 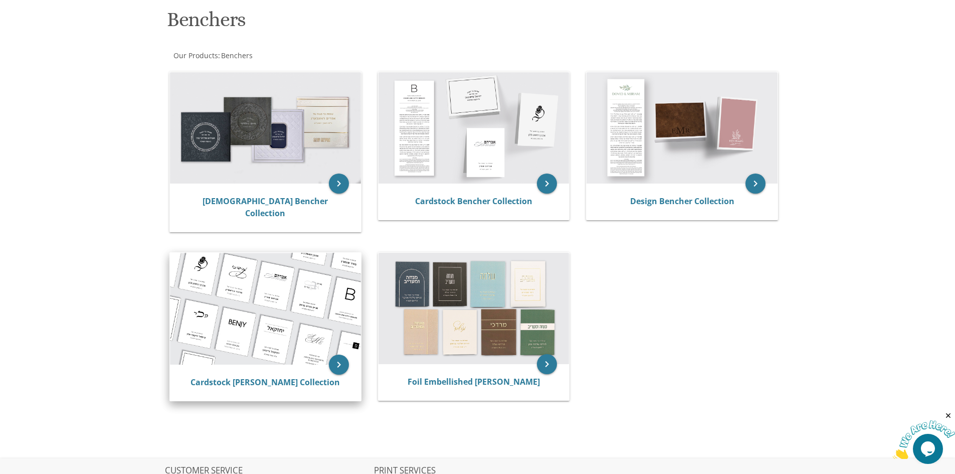 I want to click on a: Benchers, so click(x=236, y=55).